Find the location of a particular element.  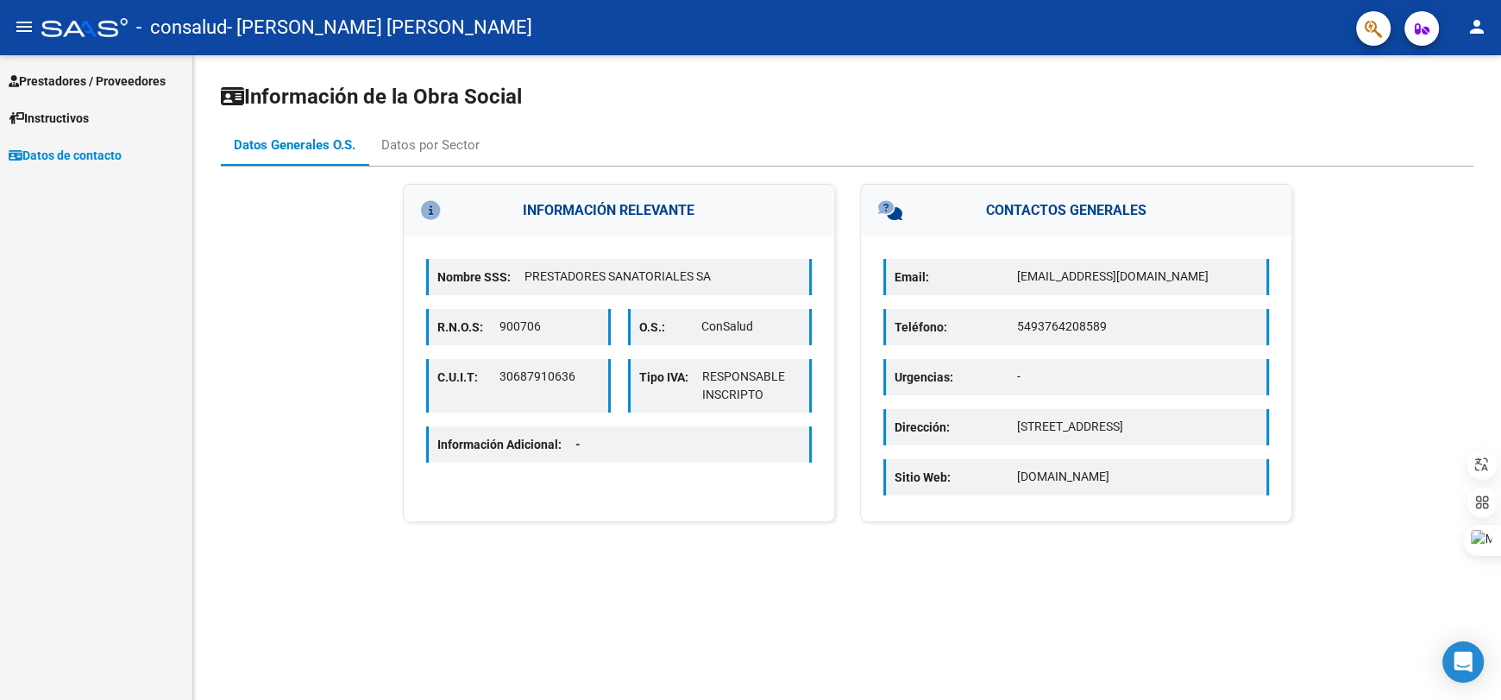

h3: INFORMACIÓN RELEVANTE is located at coordinates (619, 211).